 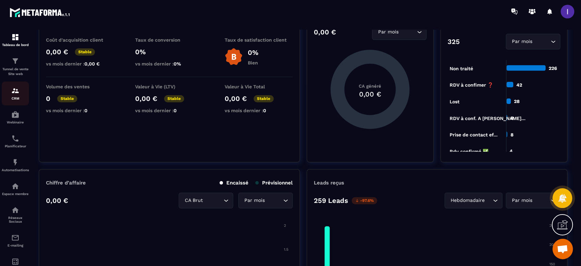 I want to click on tspan: 1.5, so click(x=286, y=249).